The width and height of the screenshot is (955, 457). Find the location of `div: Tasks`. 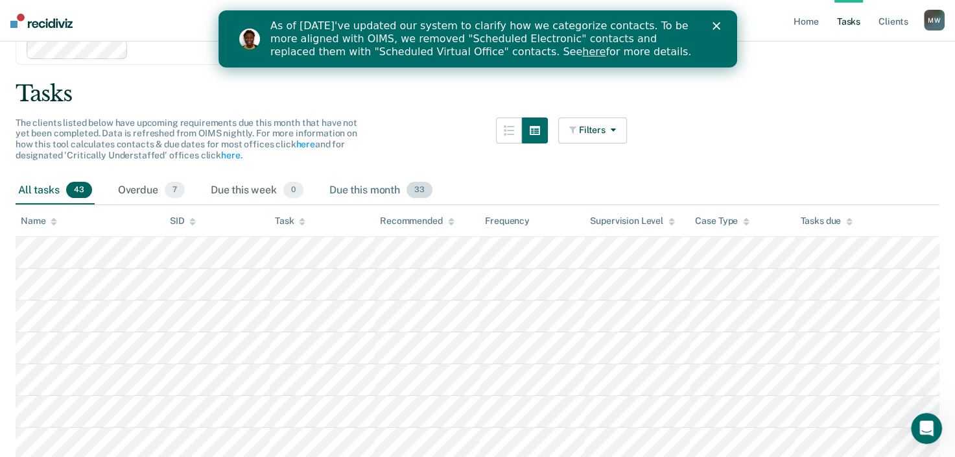

div: Tasks is located at coordinates (477, 93).